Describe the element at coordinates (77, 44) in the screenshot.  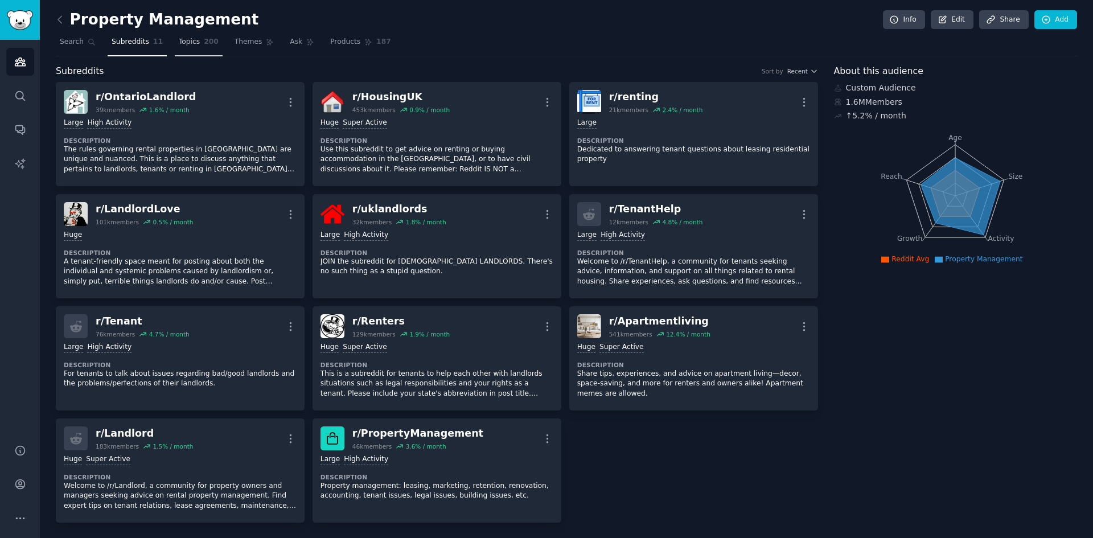
I see `a: Search` at that location.